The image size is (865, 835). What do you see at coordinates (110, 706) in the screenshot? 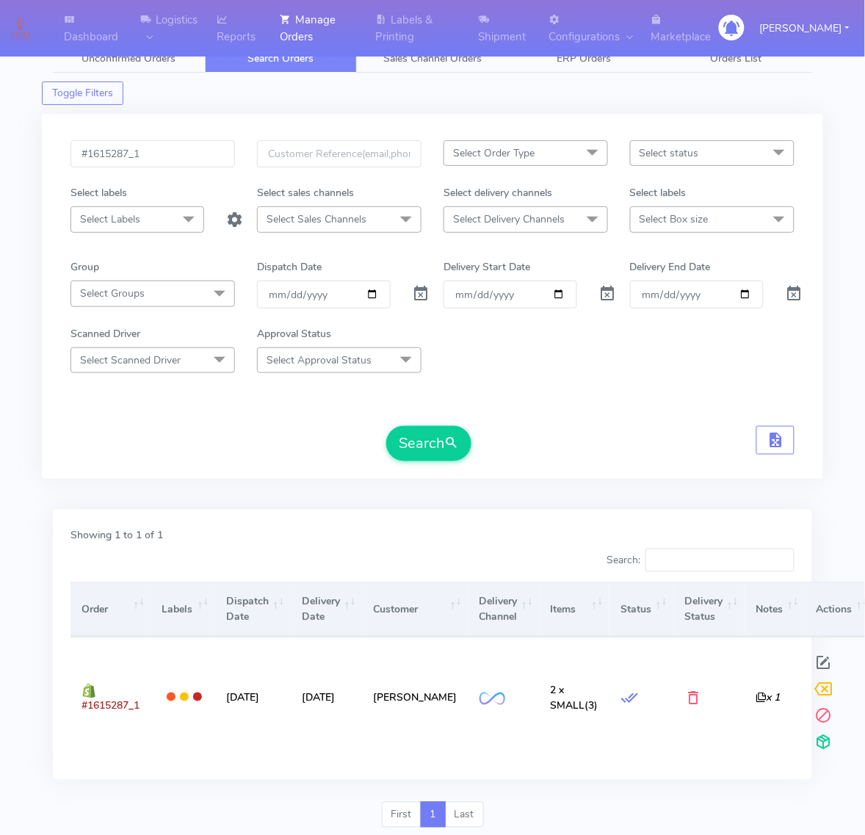
I see `span: #1615287_1` at bounding box center [110, 706].